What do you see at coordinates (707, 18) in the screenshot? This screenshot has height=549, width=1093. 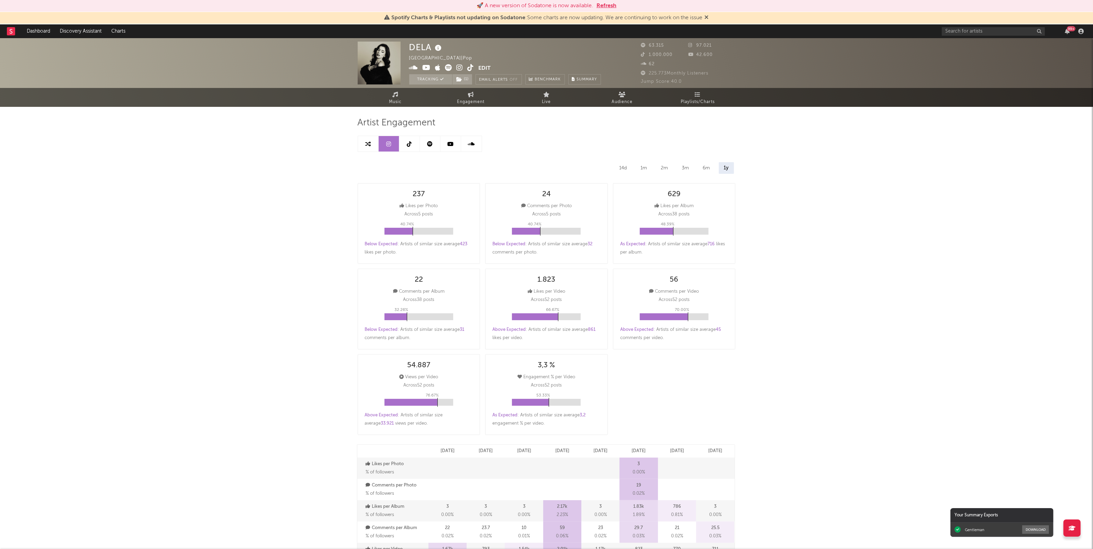 I see `span: Dismiss` at bounding box center [707, 18].